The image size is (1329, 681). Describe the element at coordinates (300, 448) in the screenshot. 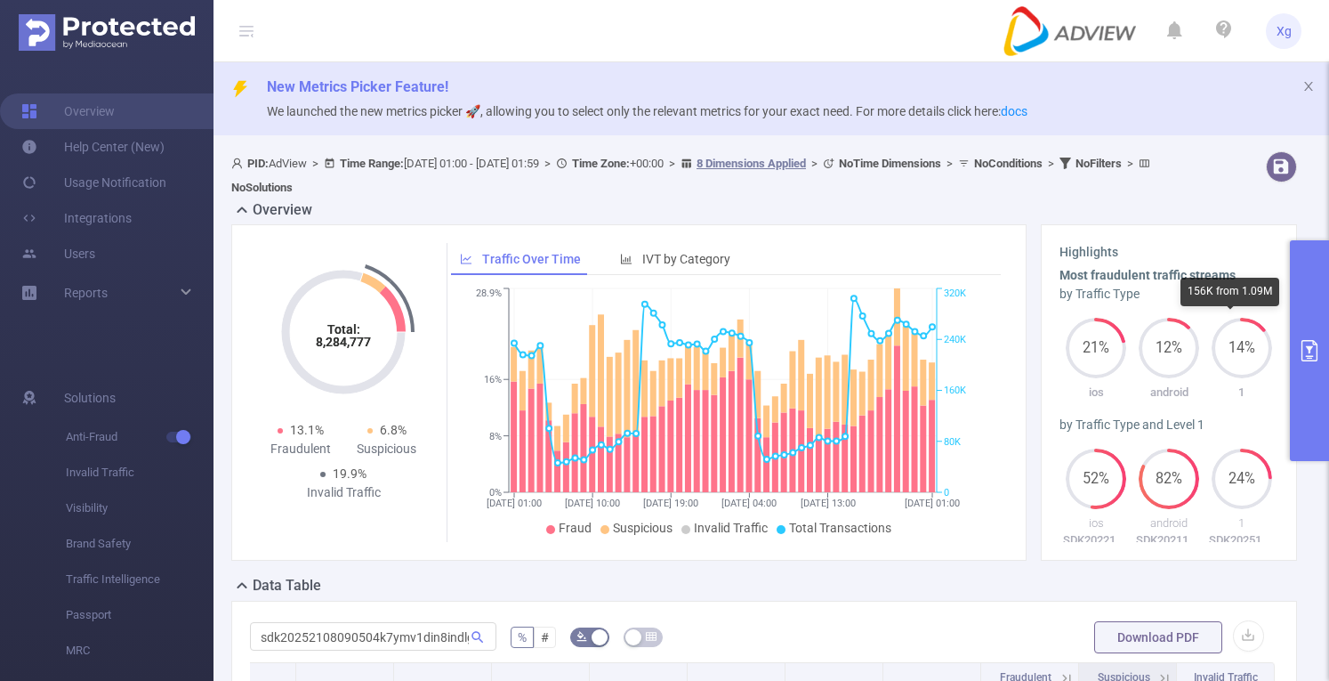

I see `div: Fraudulent` at that location.